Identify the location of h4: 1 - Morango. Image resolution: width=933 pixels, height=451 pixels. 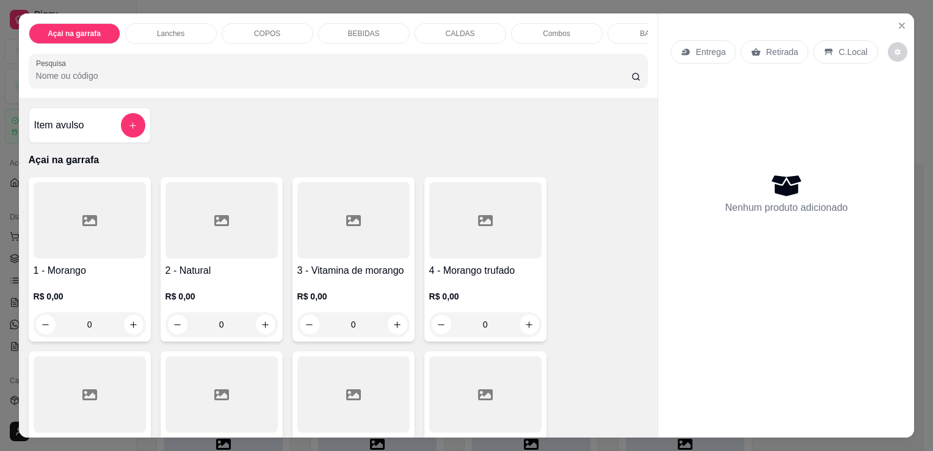
(90, 270).